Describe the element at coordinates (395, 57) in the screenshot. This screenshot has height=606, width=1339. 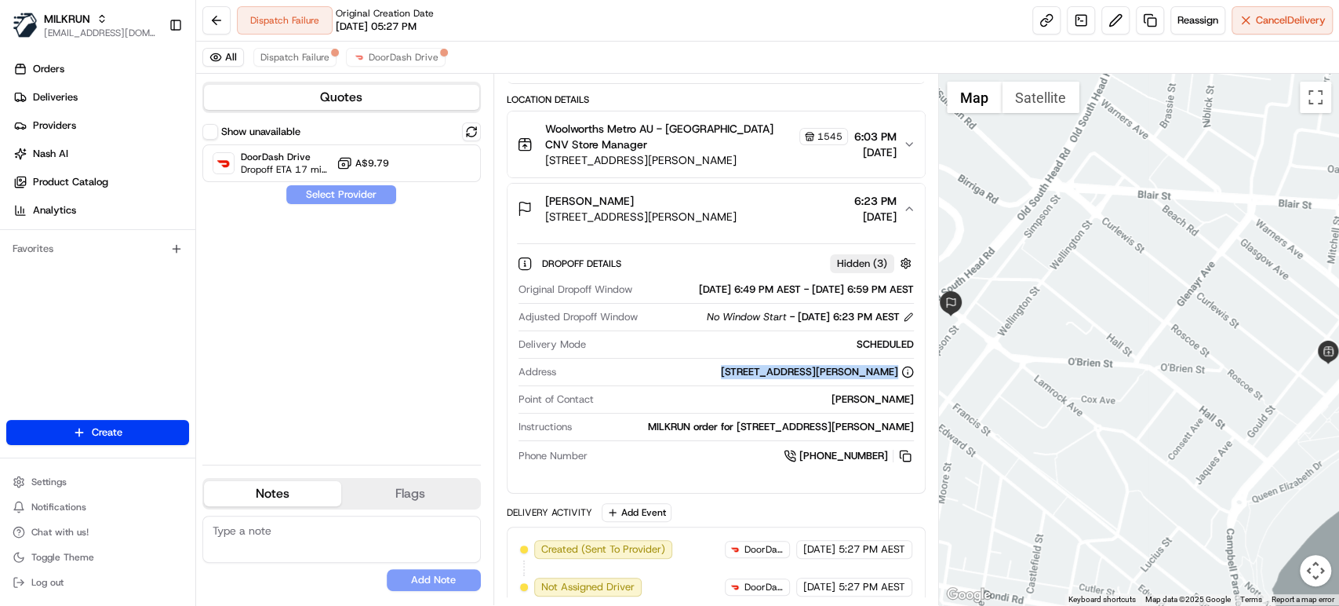
I see `button: DoorDash Drive` at that location.